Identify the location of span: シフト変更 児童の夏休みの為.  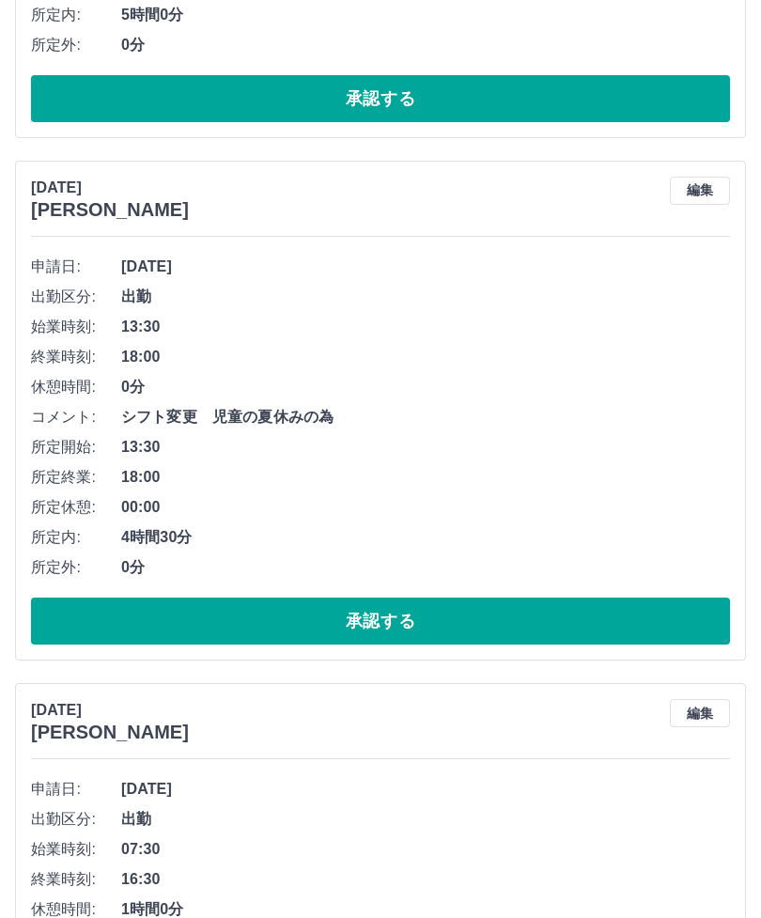
(425, 417).